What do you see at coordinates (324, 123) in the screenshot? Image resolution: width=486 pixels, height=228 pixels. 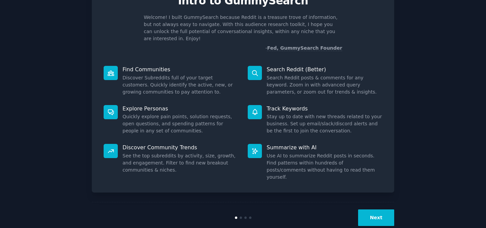 I see `dd: Stay up to date with new threads related to your business. Set up email/slack/discord alerts and ...` at bounding box center [324, 123].